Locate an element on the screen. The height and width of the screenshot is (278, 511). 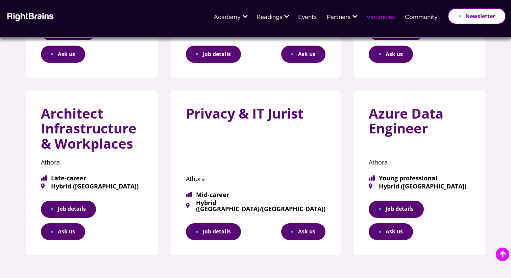
h3: Azure Data Engineer is located at coordinates (420, 124).